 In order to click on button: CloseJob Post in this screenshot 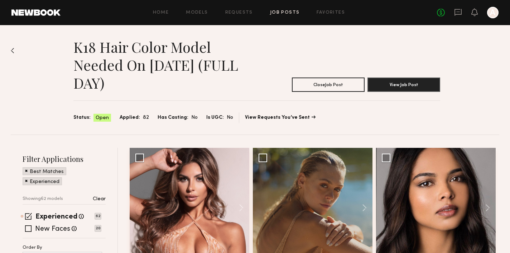, I will do `click(328, 85)`.